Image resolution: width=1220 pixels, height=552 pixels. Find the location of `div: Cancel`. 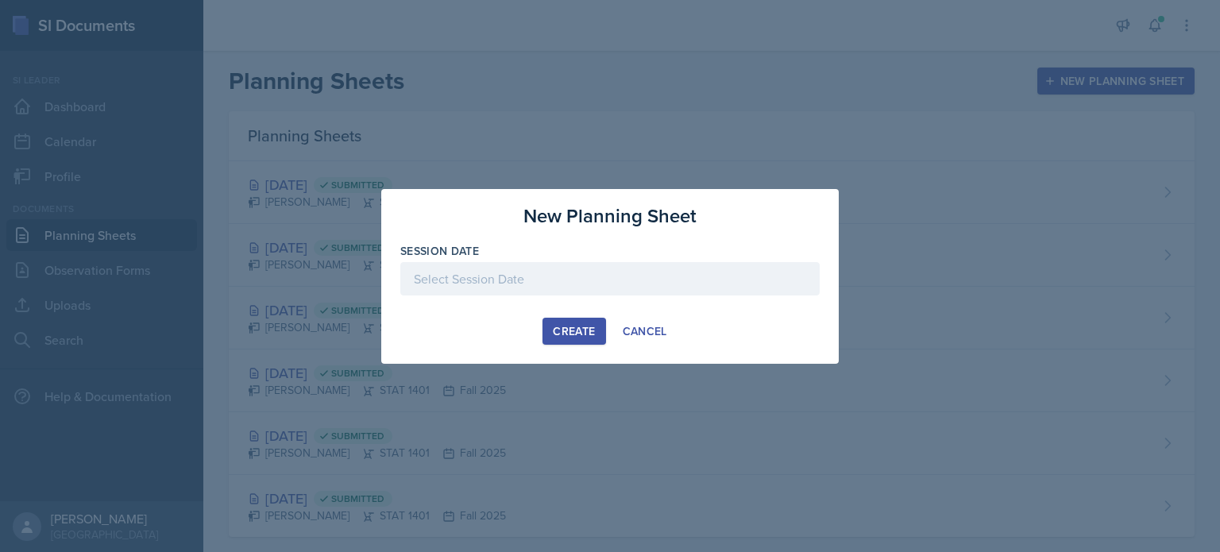

div: Cancel is located at coordinates (645, 331).